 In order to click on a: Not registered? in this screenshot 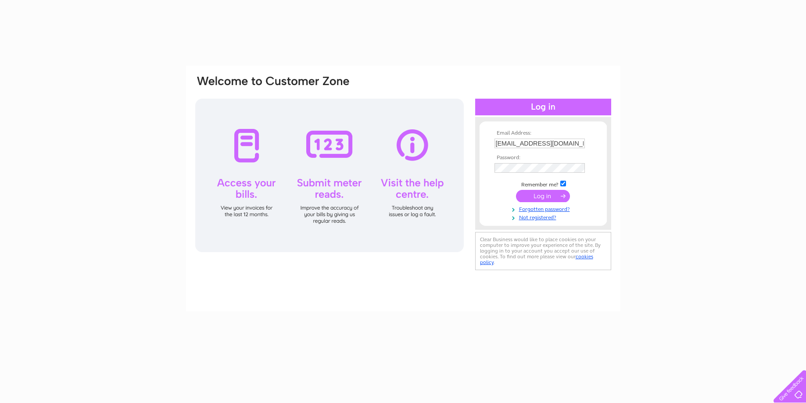, I will do `click(544, 217)`.